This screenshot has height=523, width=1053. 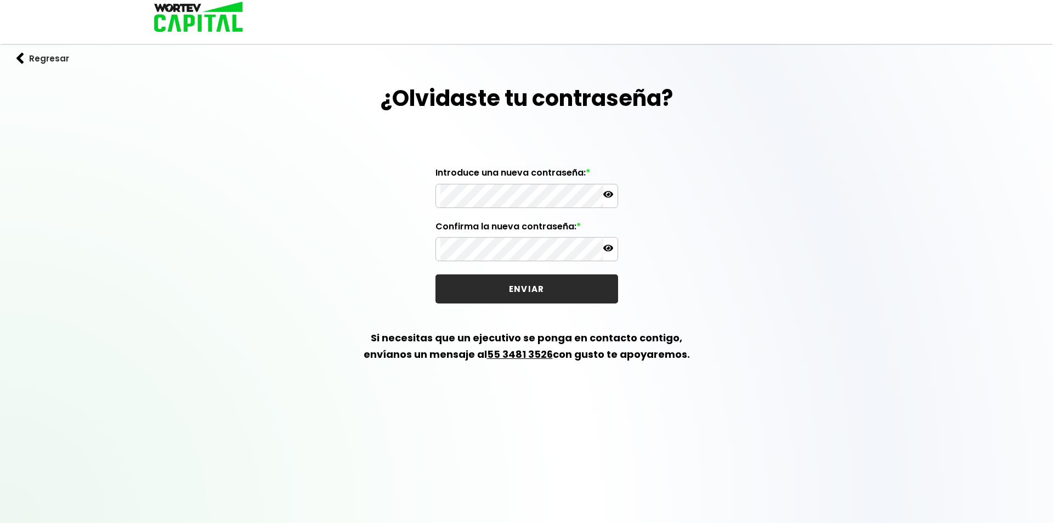 I want to click on label: Introduce una nueva contraseña:, so click(x=527, y=176).